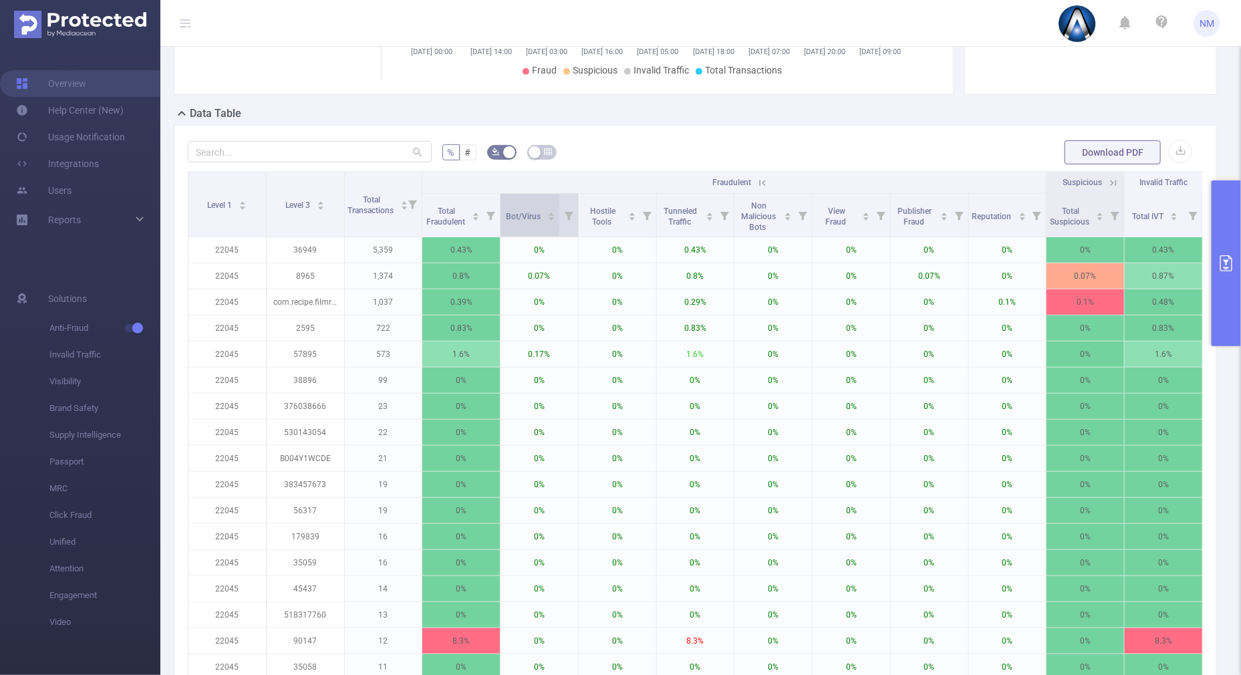 The width and height of the screenshot is (1241, 675). Describe the element at coordinates (305, 537) in the screenshot. I see `p: 179839` at that location.